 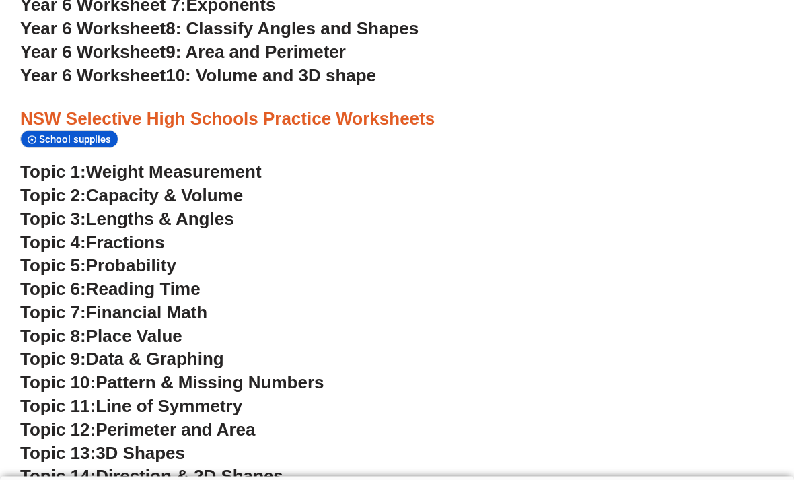 What do you see at coordinates (292, 29) in the screenshot?
I see `span: 8: Classify Angles and Shapes` at bounding box center [292, 29].